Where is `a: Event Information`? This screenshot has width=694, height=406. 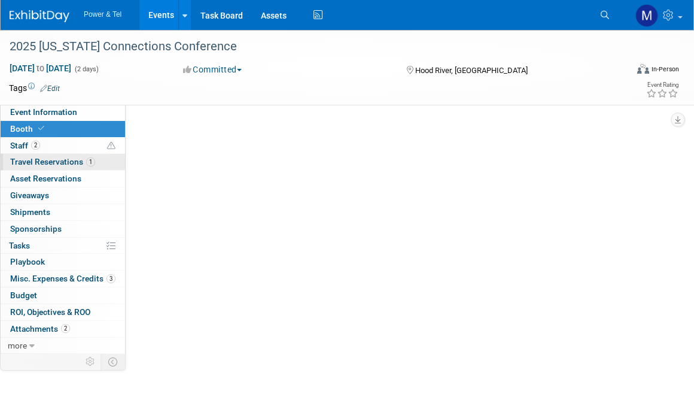 a: Event Information is located at coordinates (63, 112).